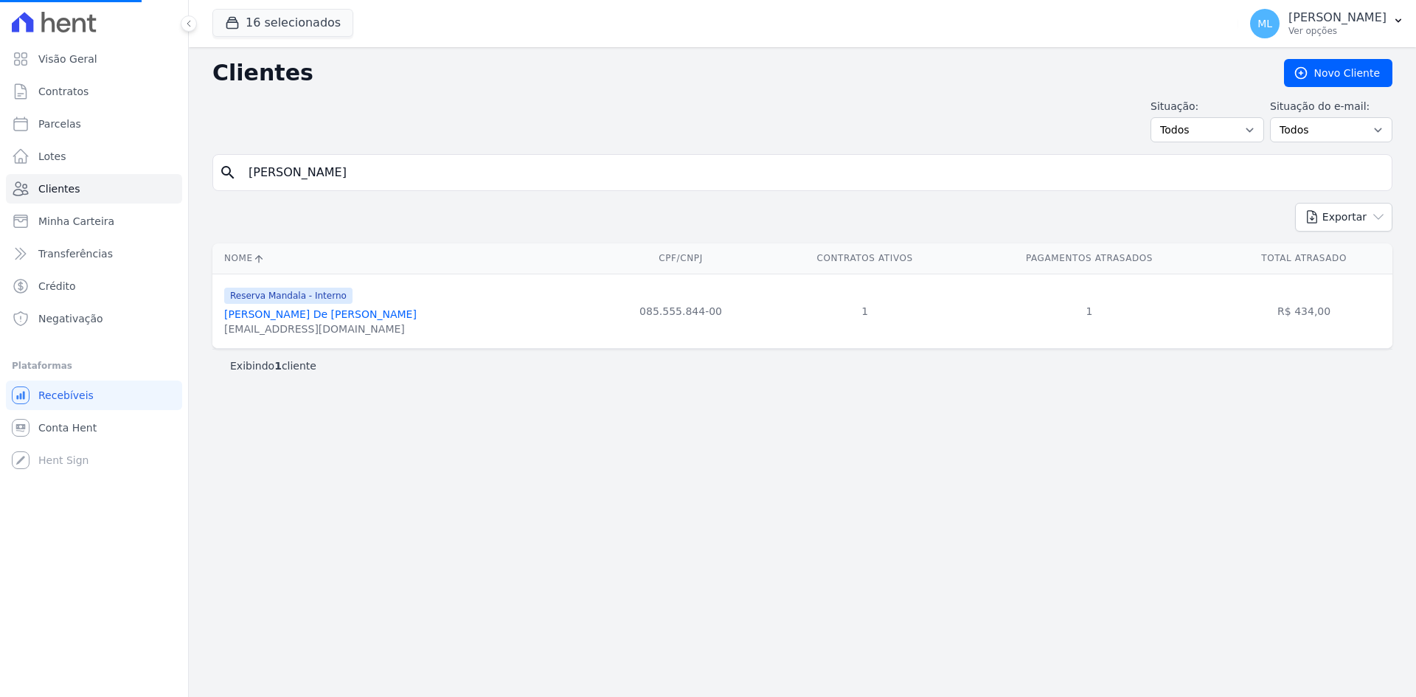 The height and width of the screenshot is (697, 1416). I want to click on button: Exportar, so click(1344, 217).